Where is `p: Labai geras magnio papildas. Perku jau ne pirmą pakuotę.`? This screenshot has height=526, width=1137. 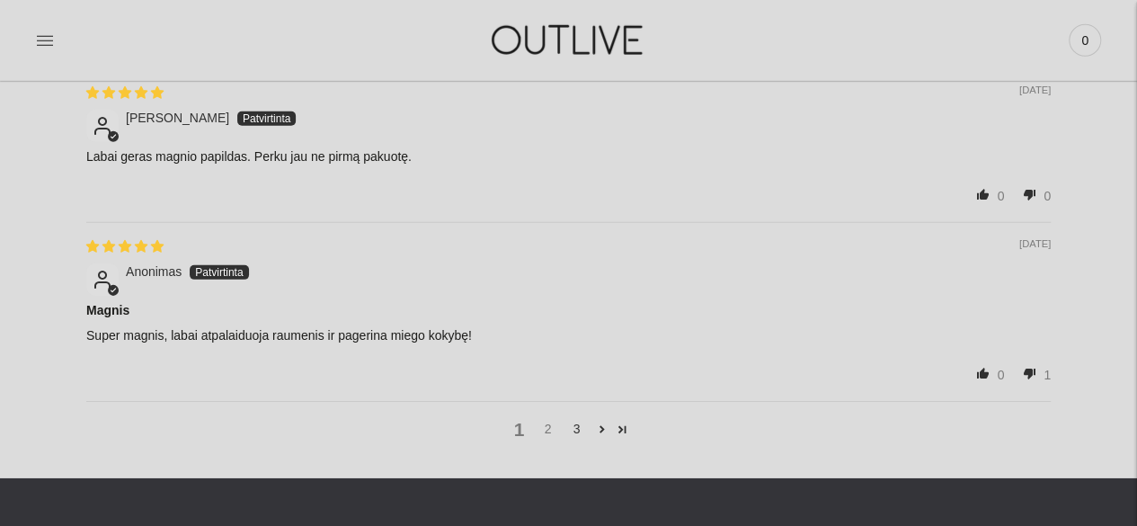 p: Labai geras magnio papildas. Perku jau ne pirmą pakuotę. is located at coordinates (568, 157).